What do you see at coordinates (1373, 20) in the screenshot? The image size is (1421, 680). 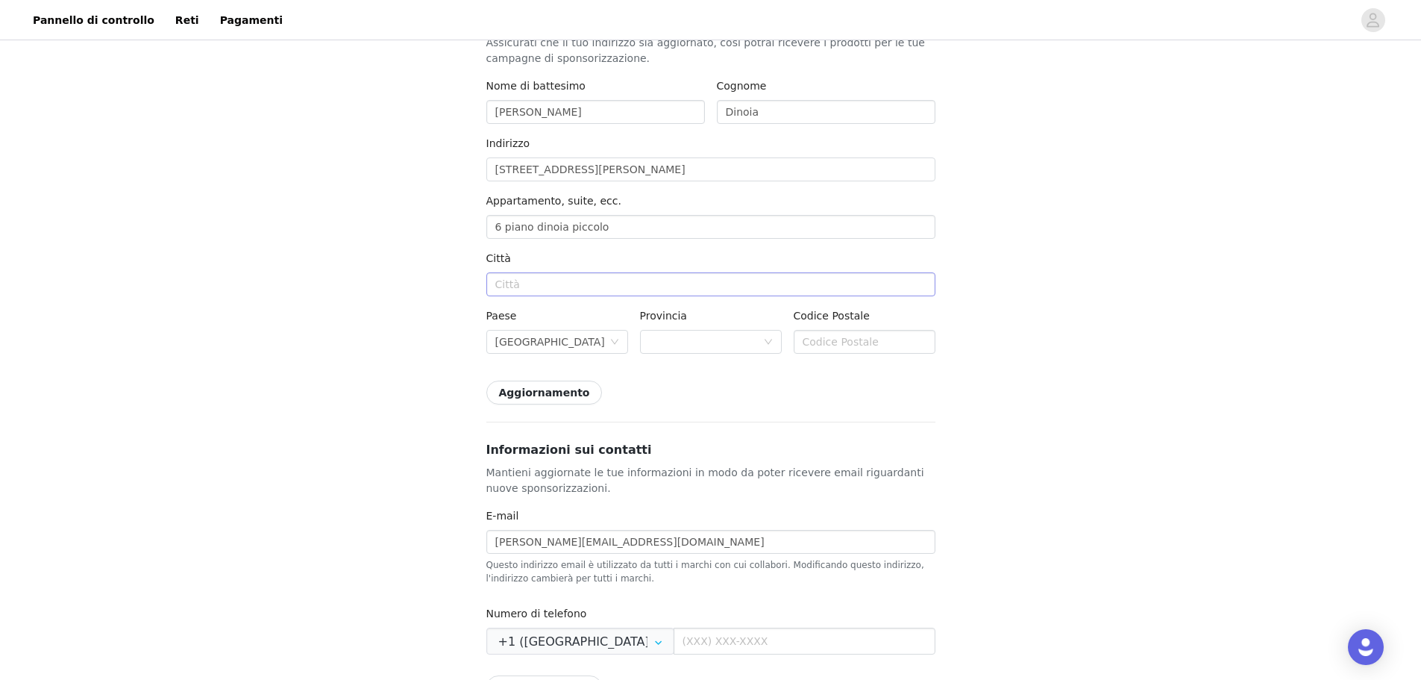 I see `div: avatar` at bounding box center [1373, 20].